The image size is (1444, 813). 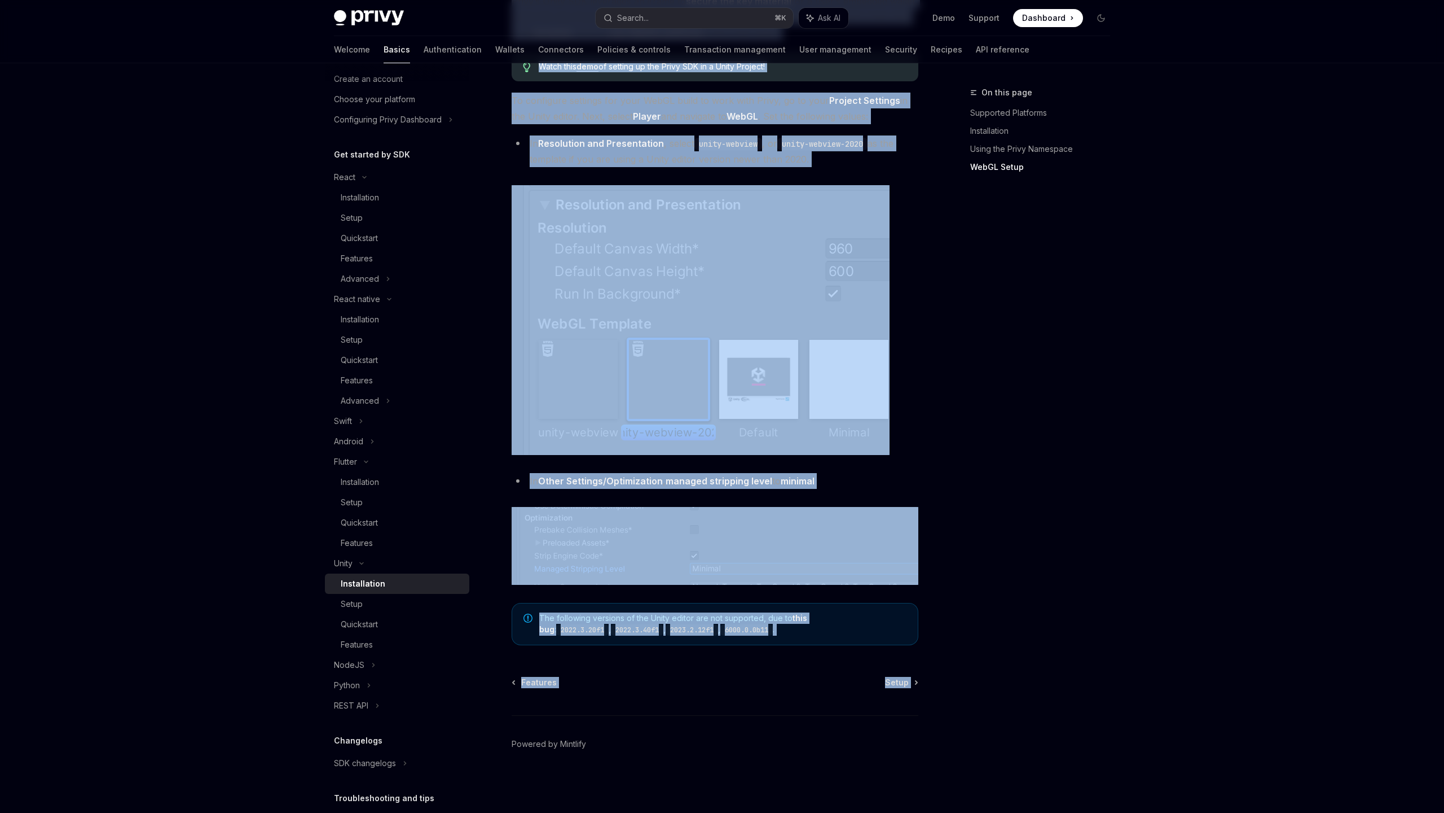 What do you see at coordinates (549, 744) in the screenshot?
I see `a: Powered by Mintlify` at bounding box center [549, 744].